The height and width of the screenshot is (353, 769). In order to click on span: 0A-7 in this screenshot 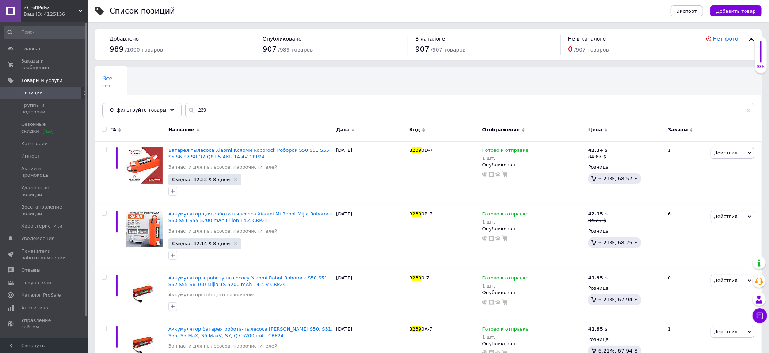, I will do `click(427, 328)`.